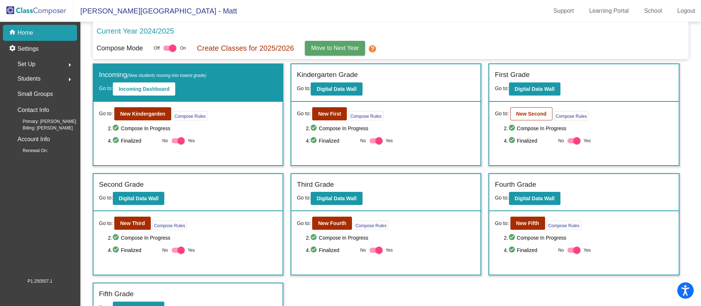  I want to click on button: New Third, so click(133, 223).